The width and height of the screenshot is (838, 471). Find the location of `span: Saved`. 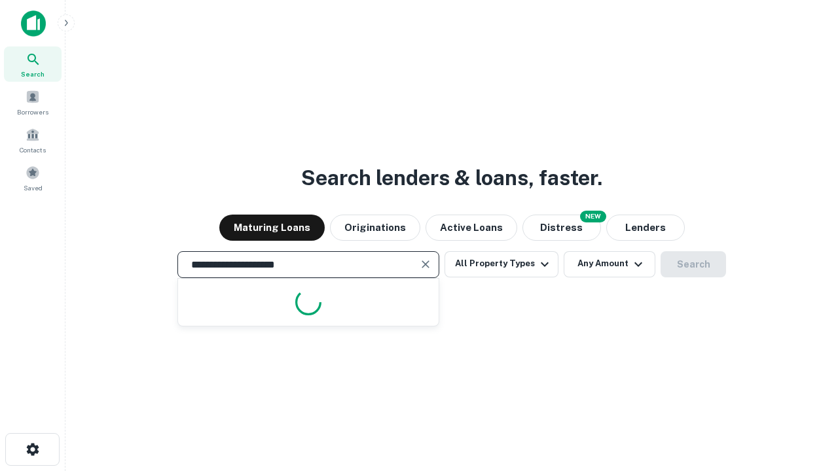

span: Saved is located at coordinates (33, 188).